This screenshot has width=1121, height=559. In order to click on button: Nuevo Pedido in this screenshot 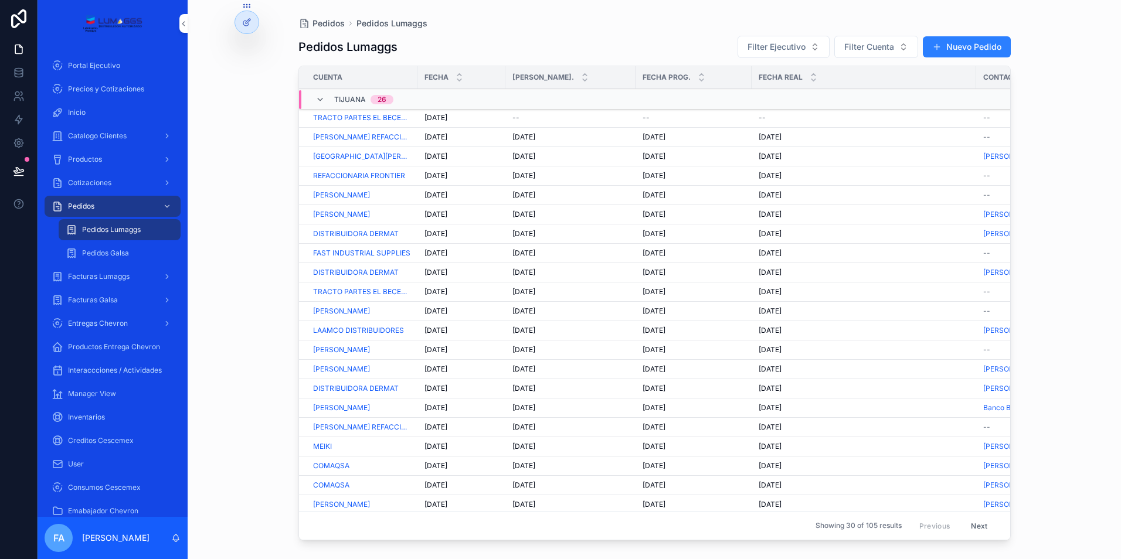, I will do `click(966, 47)`.